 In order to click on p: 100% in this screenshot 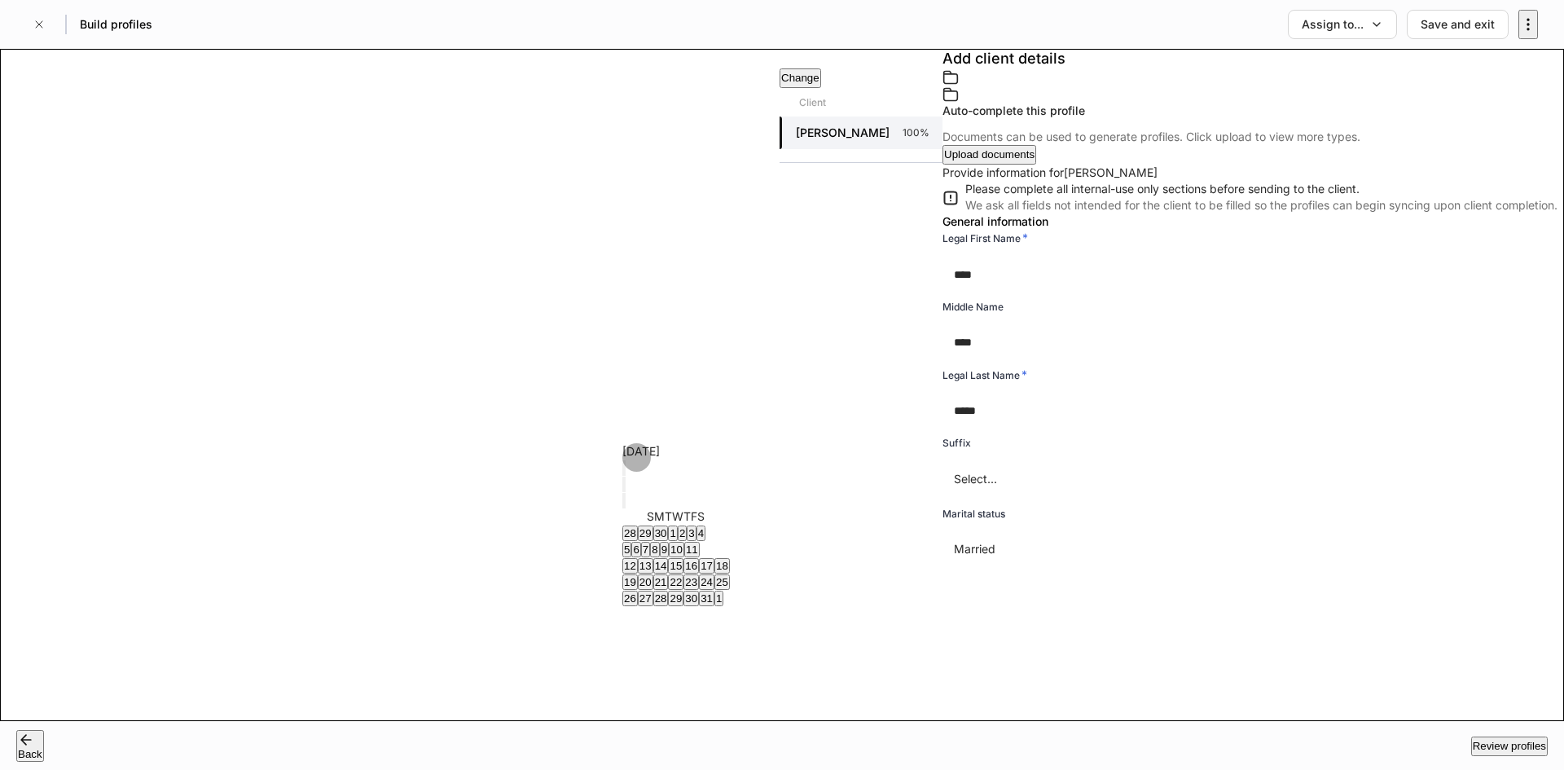, I will do `click(916, 133)`.